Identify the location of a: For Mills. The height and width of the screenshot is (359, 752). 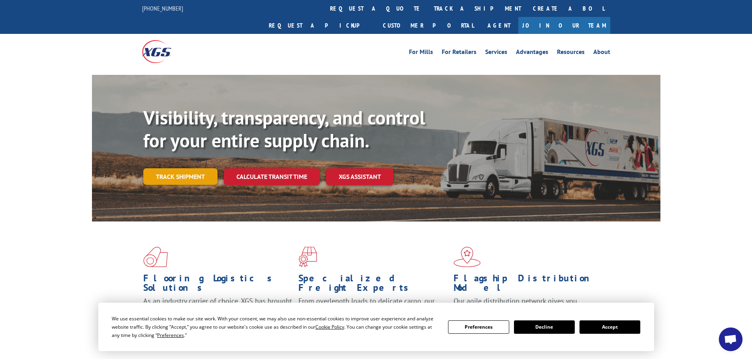
(421, 53).